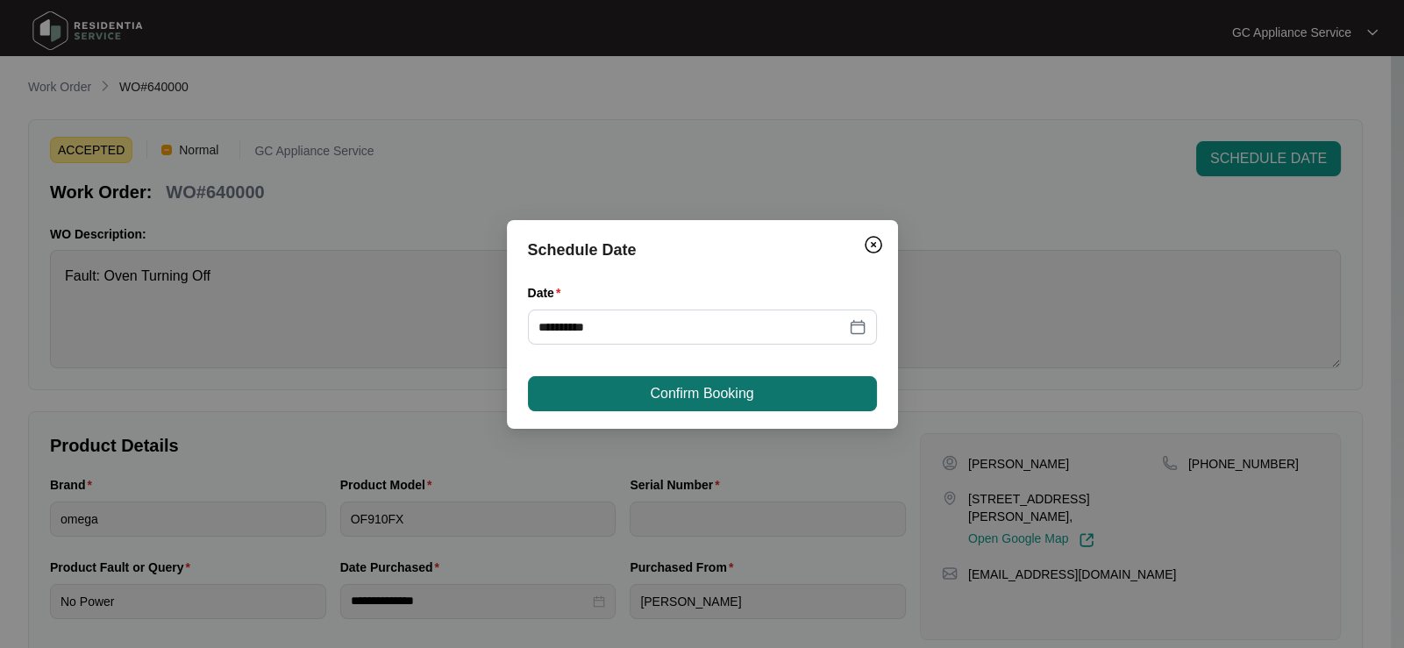 This screenshot has height=648, width=1404. Describe the element at coordinates (703, 394) in the screenshot. I see `button: Confirm Booking` at that location.